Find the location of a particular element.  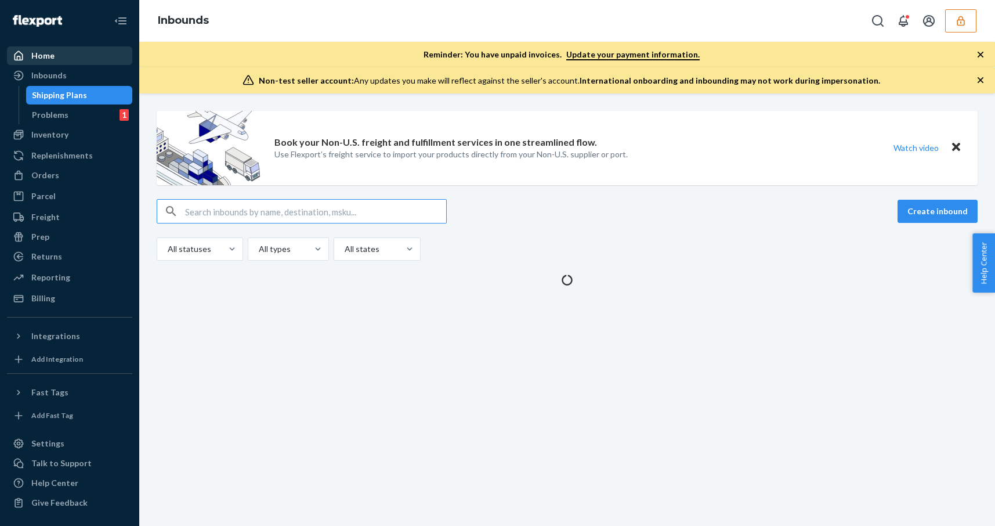

span: Help Center is located at coordinates (983, 263).